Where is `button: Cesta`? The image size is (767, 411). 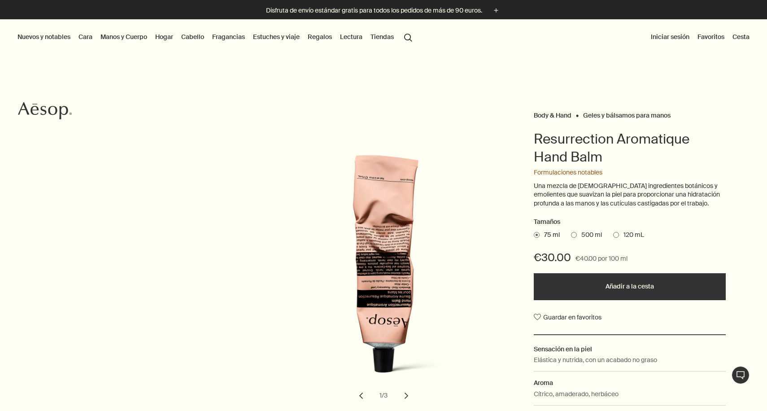 button: Cesta is located at coordinates (741, 37).